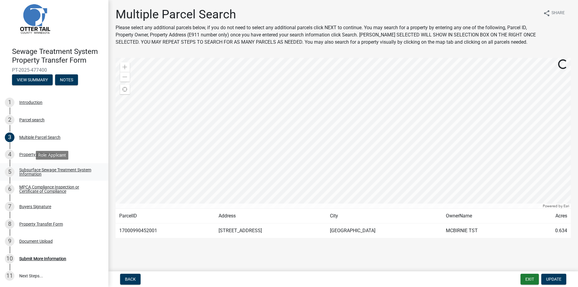 The image size is (578, 287). Describe the element at coordinates (529, 279) in the screenshot. I see `button: Exit` at that location.